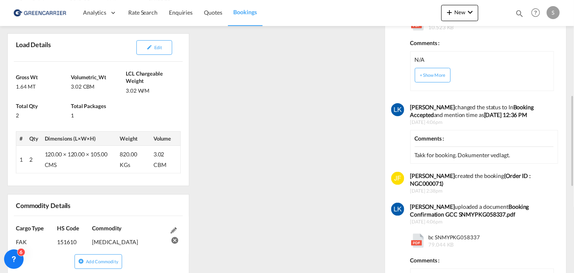  I want to click on span: 3.02 CBM, so click(160, 160).